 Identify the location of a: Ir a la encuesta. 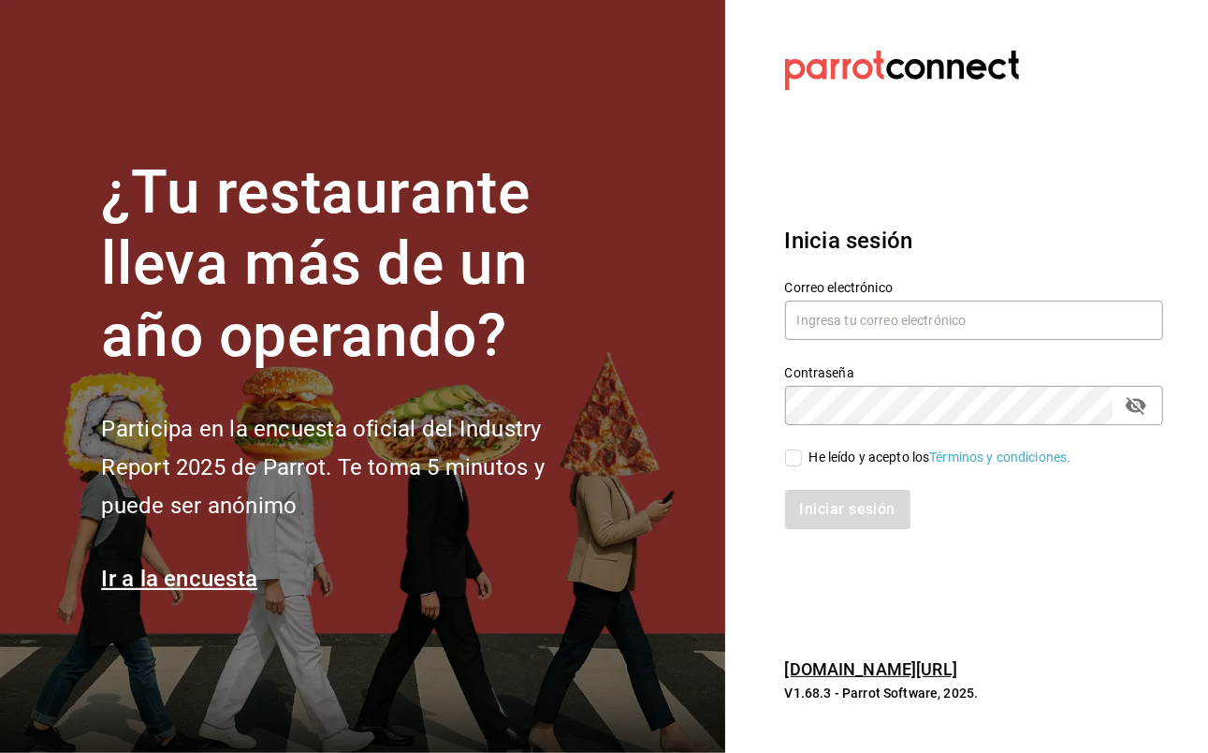
(179, 578).